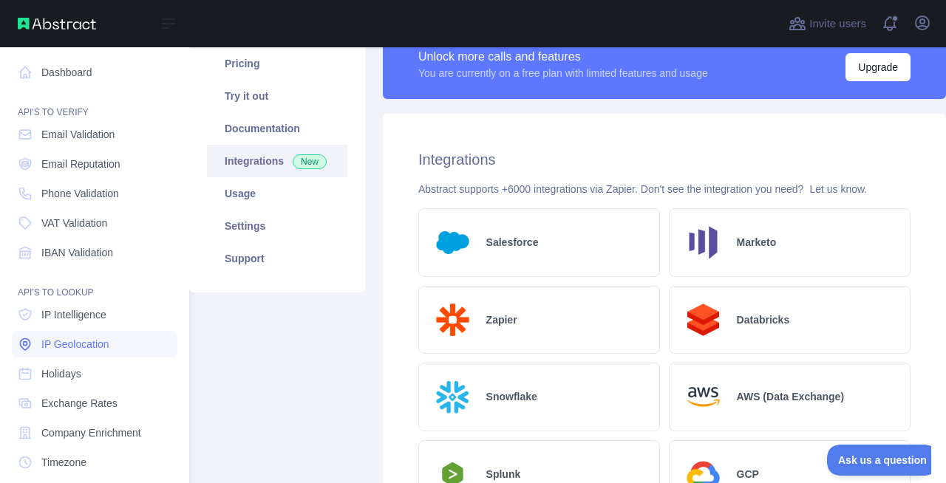 Image resolution: width=946 pixels, height=483 pixels. Describe the element at coordinates (763, 320) in the screenshot. I see `h2: Databricks` at that location.